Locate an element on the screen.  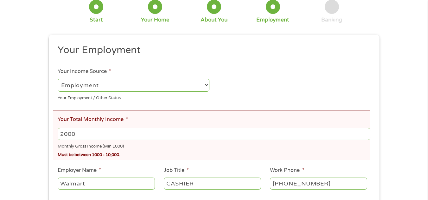
div: Banking is located at coordinates (331, 20).